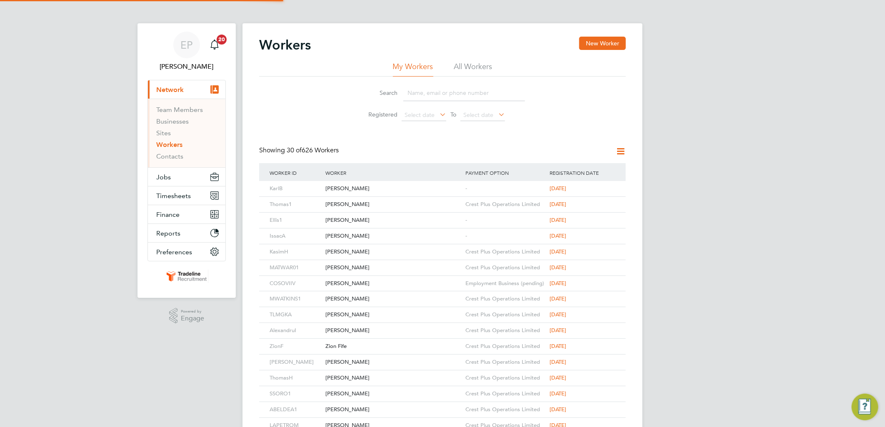  Describe the element at coordinates (295, 394) in the screenshot. I see `div: SSORO1` at that location.